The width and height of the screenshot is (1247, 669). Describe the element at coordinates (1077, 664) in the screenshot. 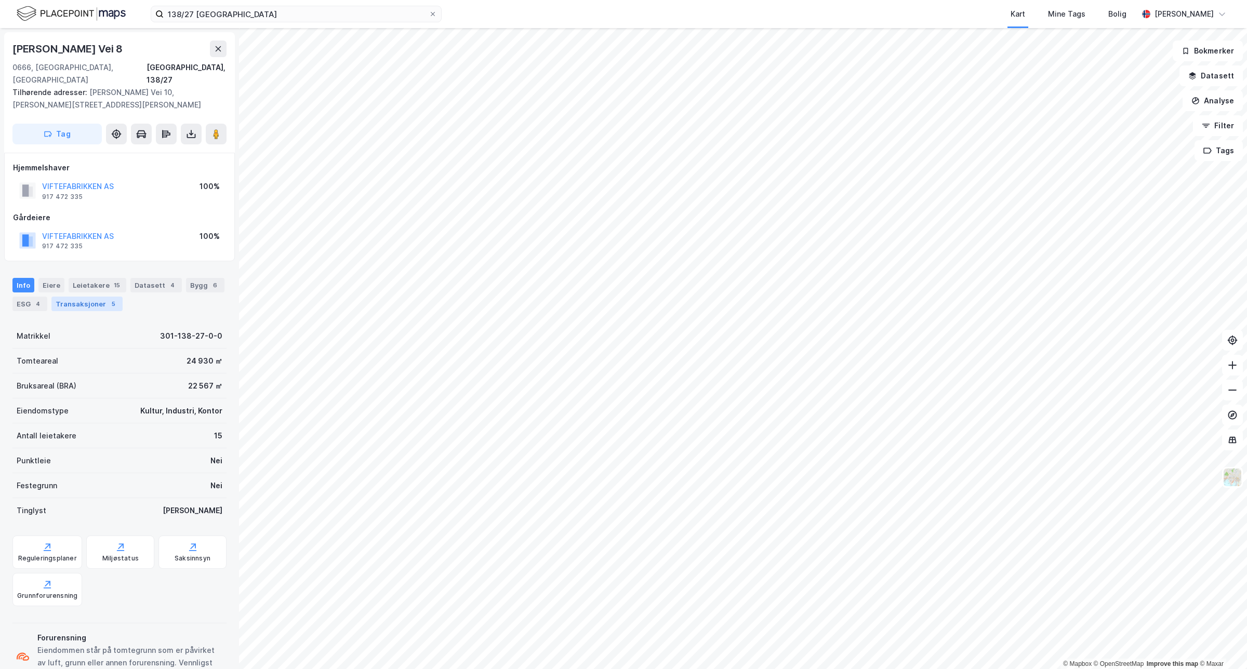

I see `a: Mapbox` at that location.